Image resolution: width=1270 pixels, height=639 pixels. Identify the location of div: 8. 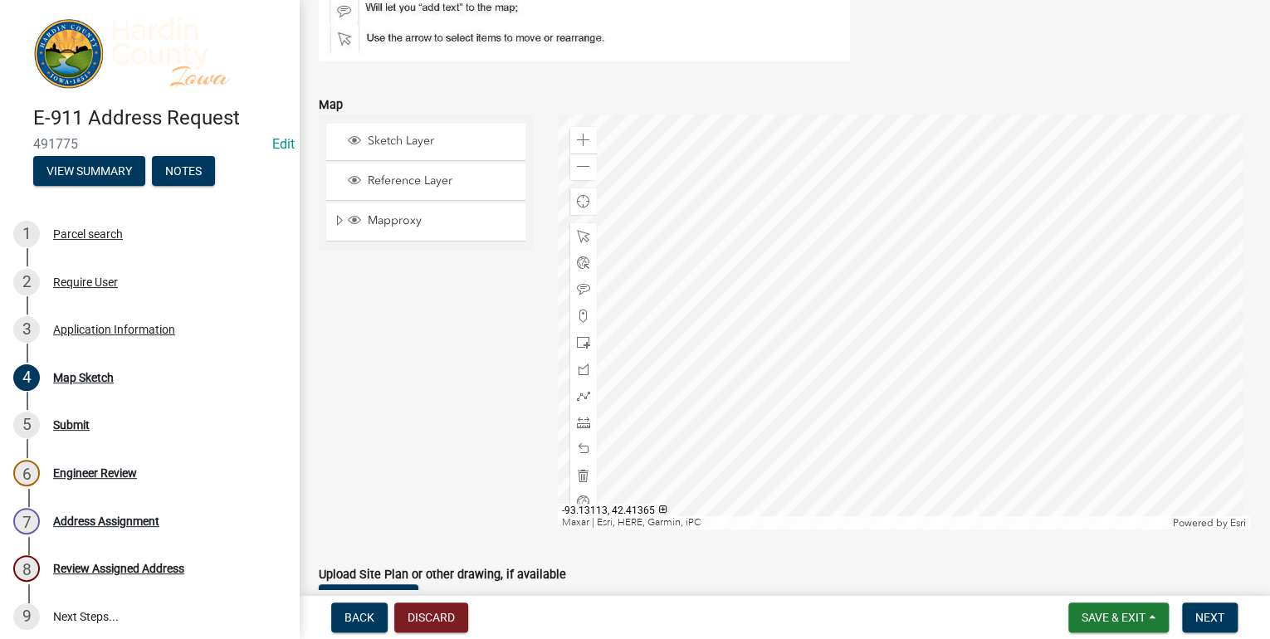
(27, 568).